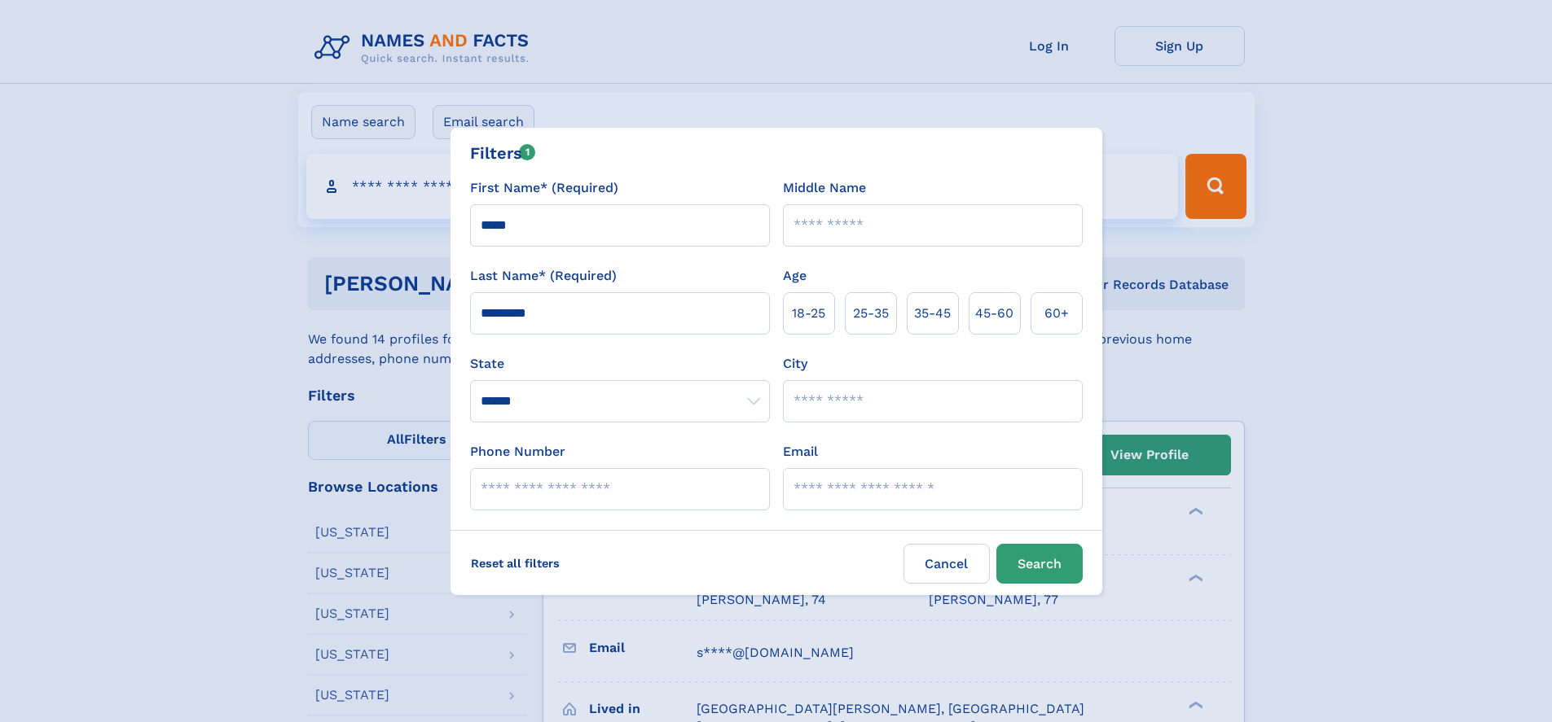  What do you see at coordinates (824, 188) in the screenshot?
I see `label: Middle Name` at bounding box center [824, 188].